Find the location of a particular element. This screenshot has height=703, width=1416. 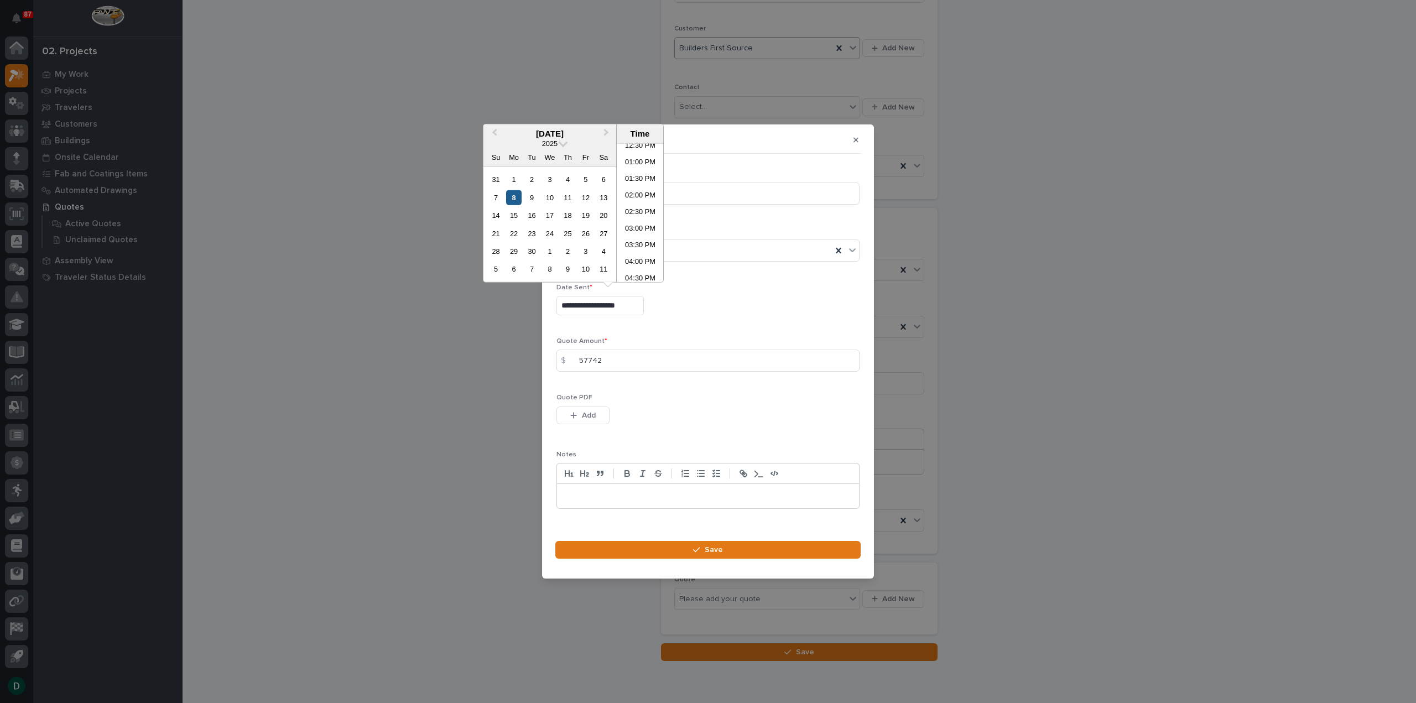

button: Next Month is located at coordinates (607, 134).